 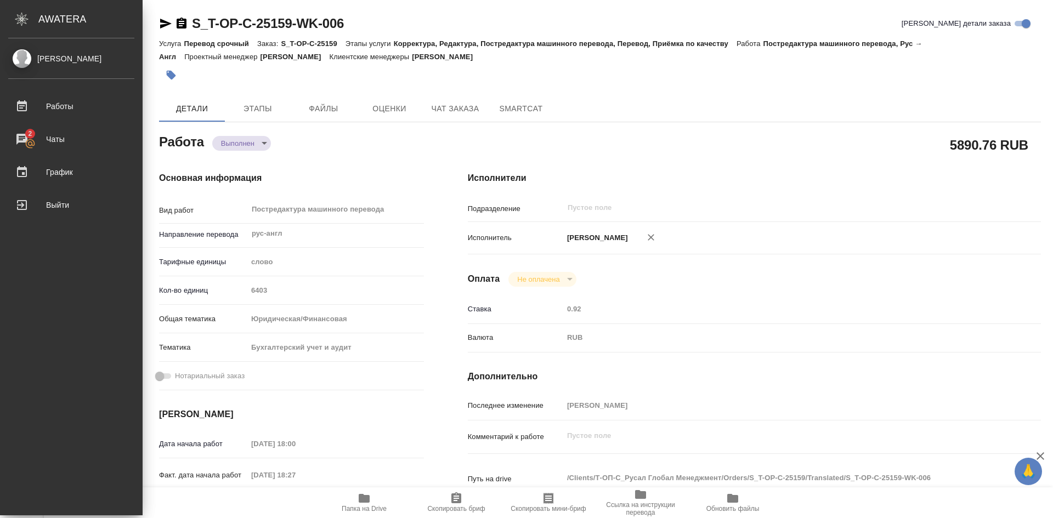 What do you see at coordinates (203, 476) in the screenshot?
I see `p: Факт. дата начала работ` at bounding box center [203, 476].